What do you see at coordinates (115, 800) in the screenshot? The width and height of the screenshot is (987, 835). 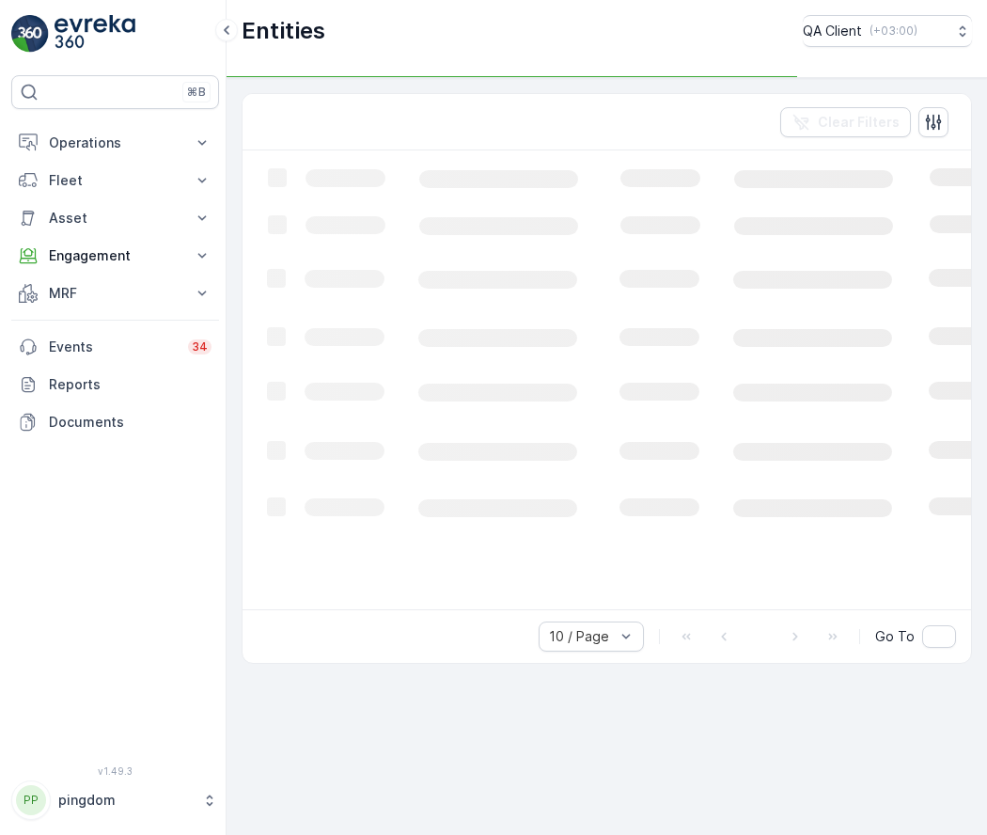 I see `button: PPpingdom` at bounding box center [115, 800].